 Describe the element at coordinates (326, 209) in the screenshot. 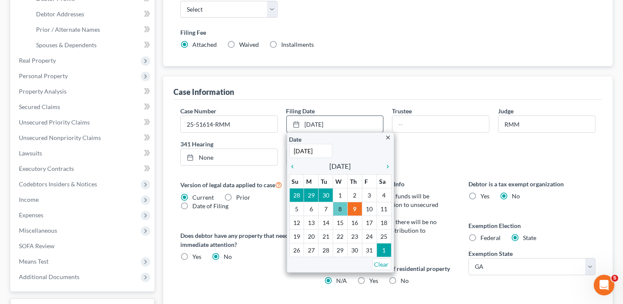

I see `td: 7` at that location.